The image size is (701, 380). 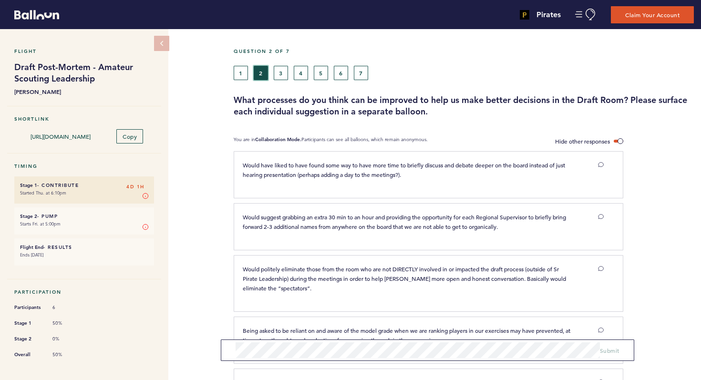 I want to click on span: 6, so click(x=67, y=308).